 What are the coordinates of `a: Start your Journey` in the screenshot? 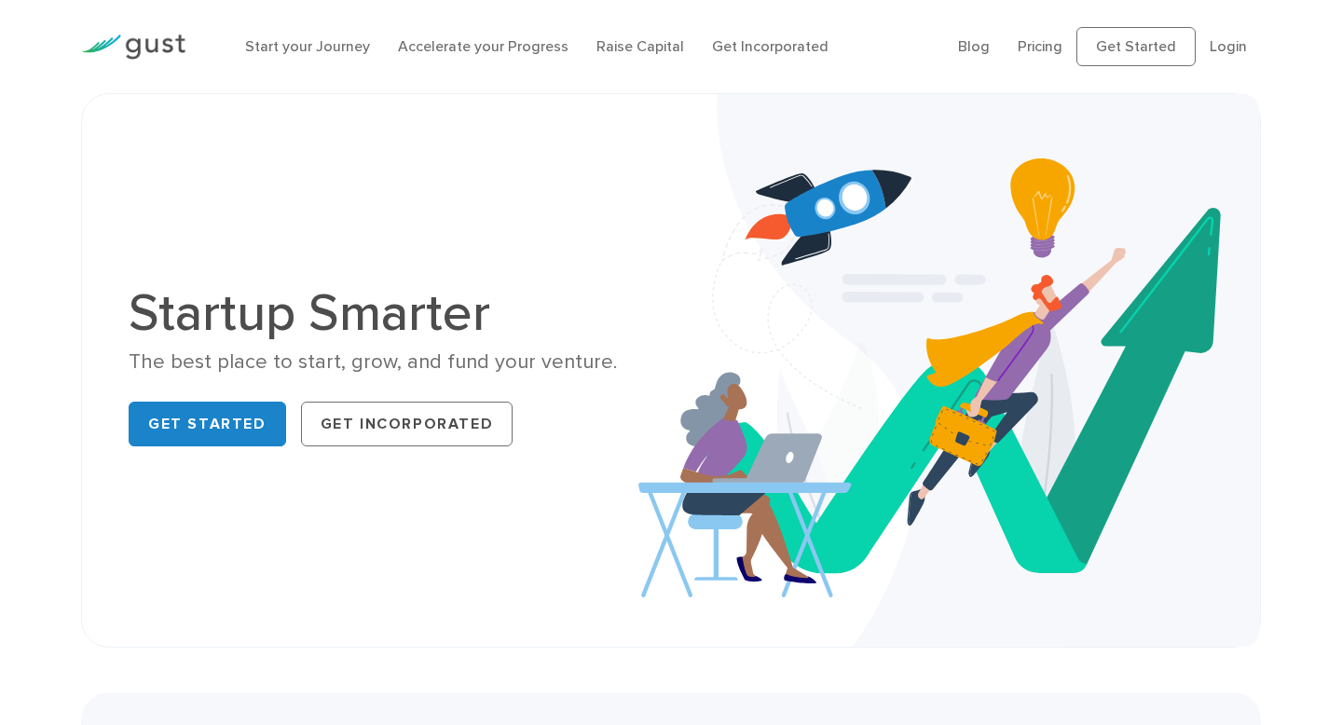 It's located at (308, 46).